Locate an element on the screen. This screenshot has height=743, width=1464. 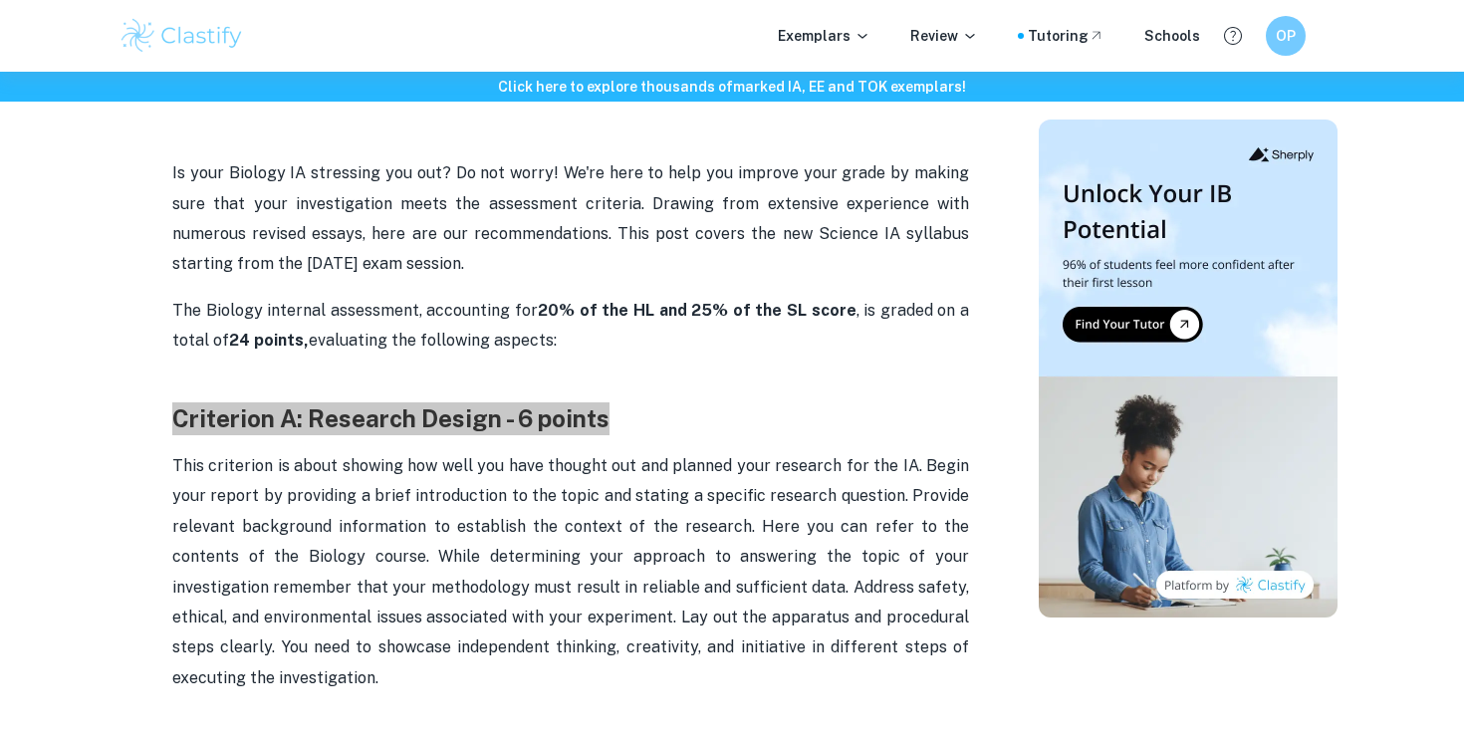
a: Schools is located at coordinates (1172, 36).